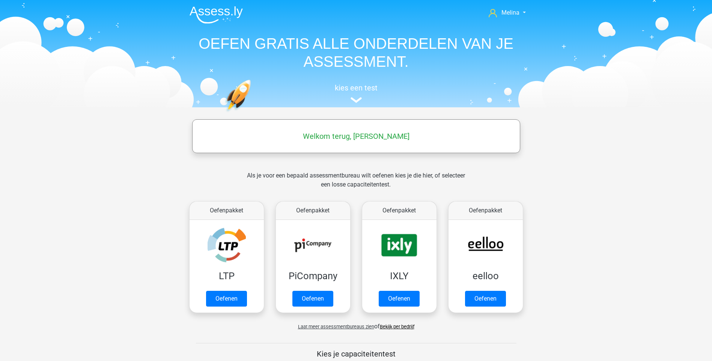  Describe the element at coordinates (356, 323) in the screenshot. I see `div: of` at that location.